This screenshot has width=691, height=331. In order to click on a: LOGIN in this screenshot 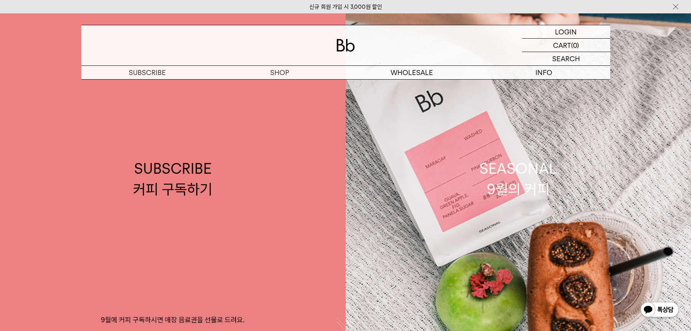, I will do `click(566, 32)`.